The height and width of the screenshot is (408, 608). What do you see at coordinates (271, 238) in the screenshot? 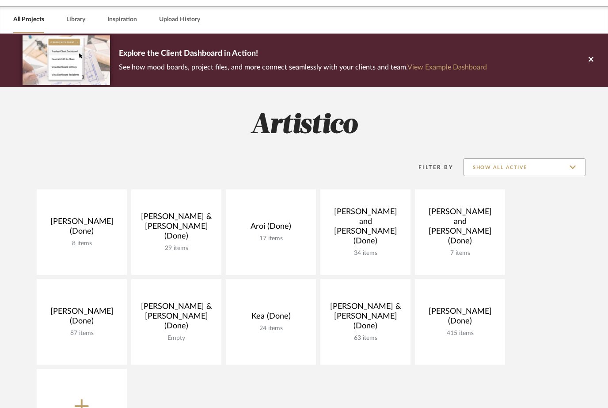
I see `div: 17 items` at bounding box center [271, 238].